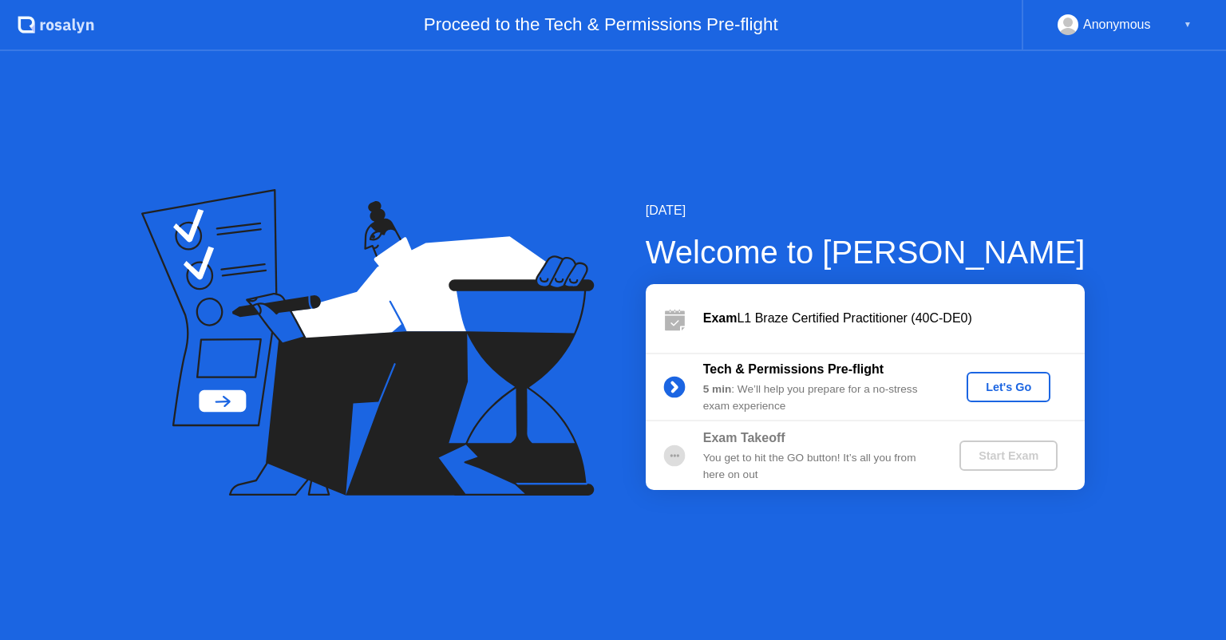  Describe the element at coordinates (720, 318) in the screenshot. I see `b: Exam` at that location.